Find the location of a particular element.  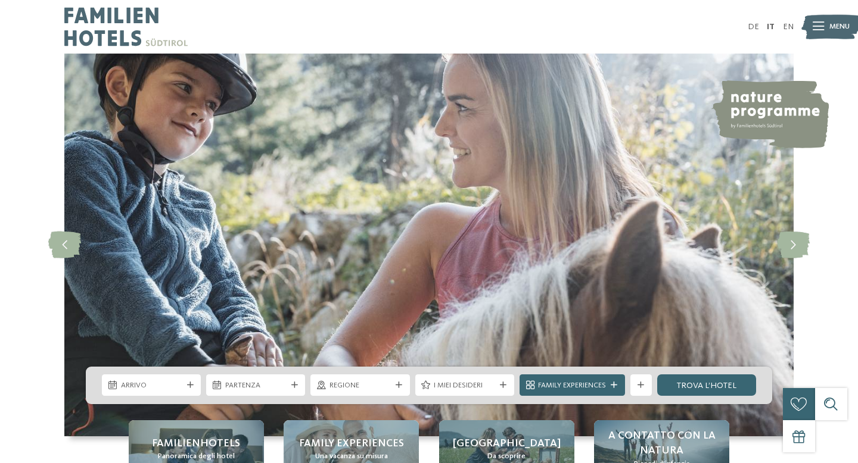

img: Family hotel Alto Adige: the happy family places! is located at coordinates (429, 245).